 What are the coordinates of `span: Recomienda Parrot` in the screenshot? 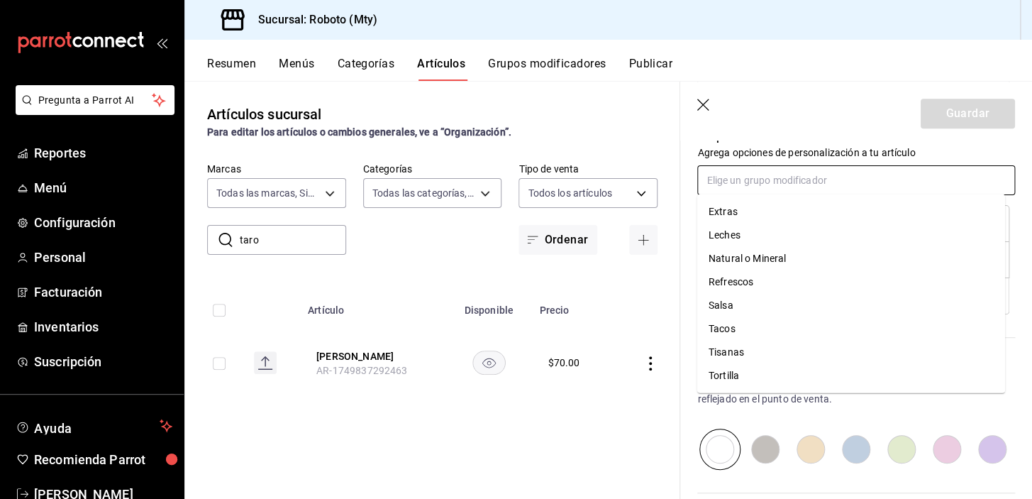 It's located at (103, 459).